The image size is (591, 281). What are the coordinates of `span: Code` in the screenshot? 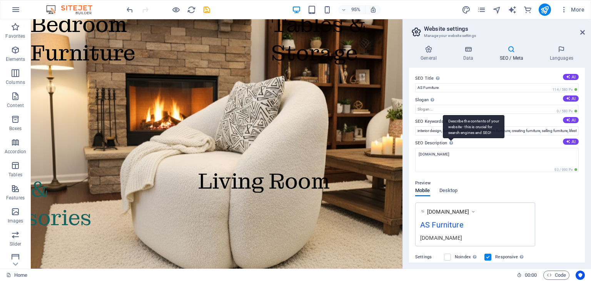 It's located at (557, 275).